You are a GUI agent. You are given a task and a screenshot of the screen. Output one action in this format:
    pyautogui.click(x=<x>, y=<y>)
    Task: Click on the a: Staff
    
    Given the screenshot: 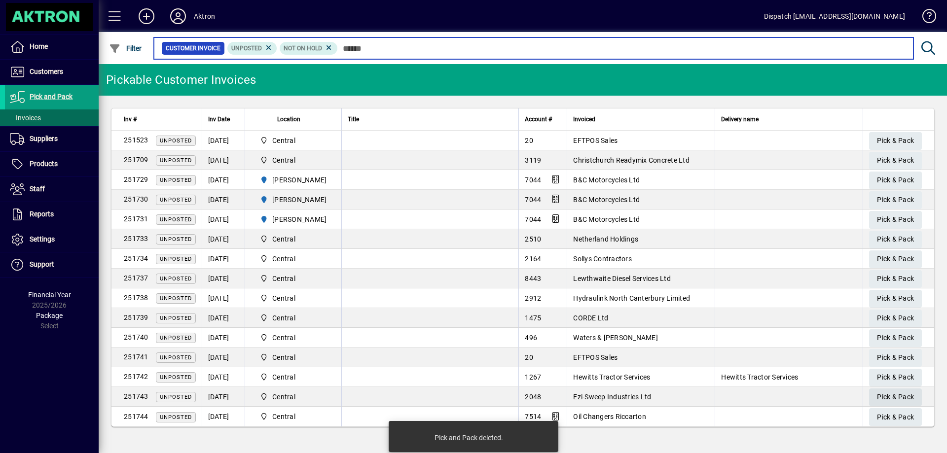 What is the action you would take?
    pyautogui.click(x=52, y=189)
    